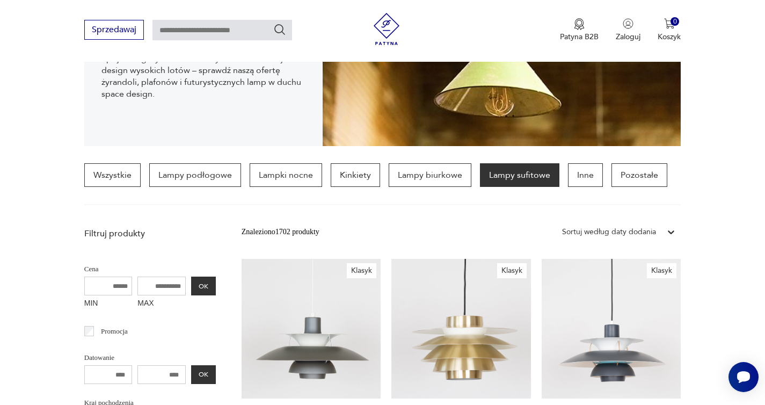  Describe the element at coordinates (669, 37) in the screenshot. I see `p: Koszyk` at that location.